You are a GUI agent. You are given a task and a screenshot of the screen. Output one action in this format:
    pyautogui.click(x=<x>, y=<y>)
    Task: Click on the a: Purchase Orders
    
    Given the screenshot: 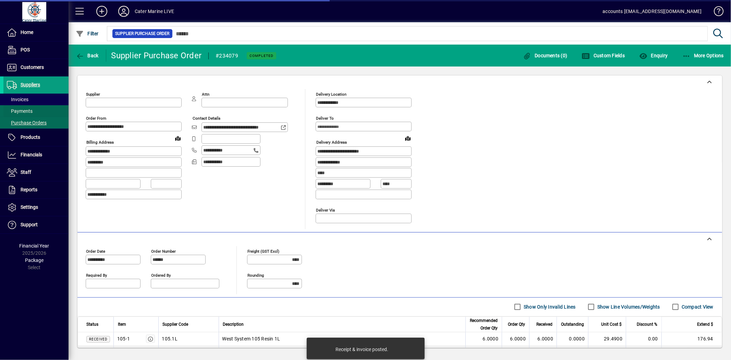 What is the action you would take?
    pyautogui.click(x=36, y=123)
    